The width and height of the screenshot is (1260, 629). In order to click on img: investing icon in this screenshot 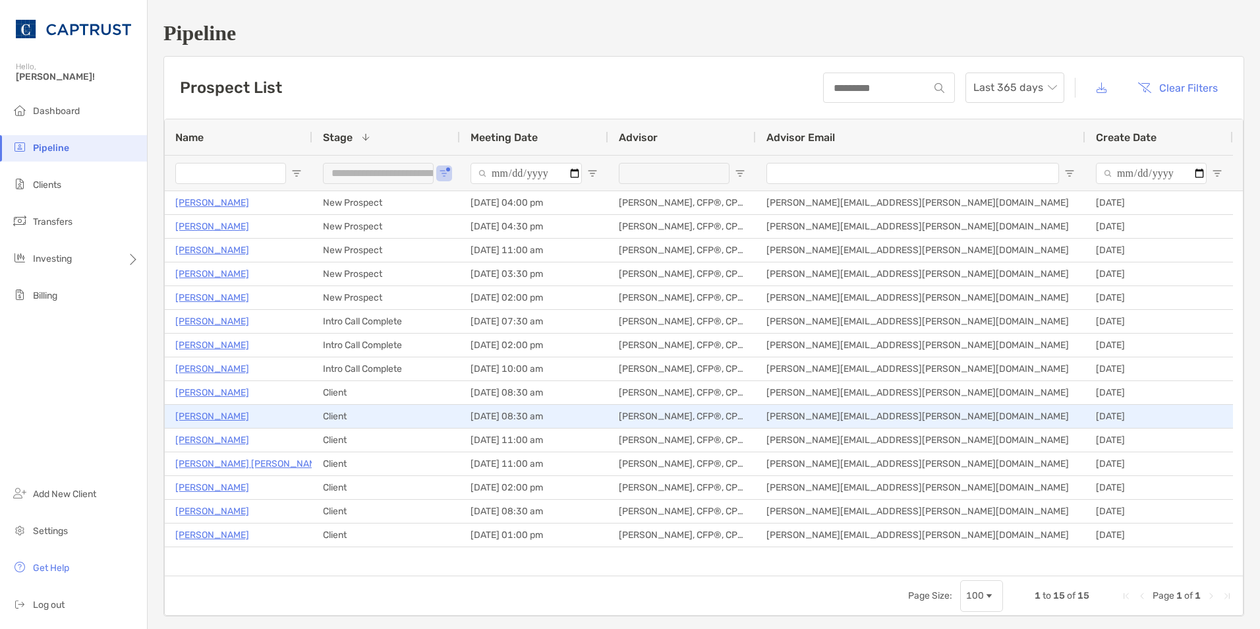, I will do `click(20, 258)`.